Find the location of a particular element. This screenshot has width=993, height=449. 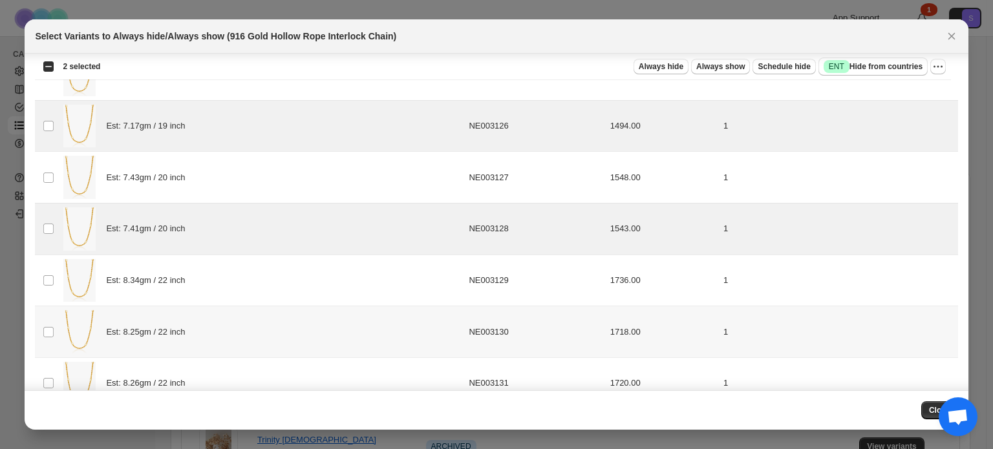

span: Always show is located at coordinates (720, 67).